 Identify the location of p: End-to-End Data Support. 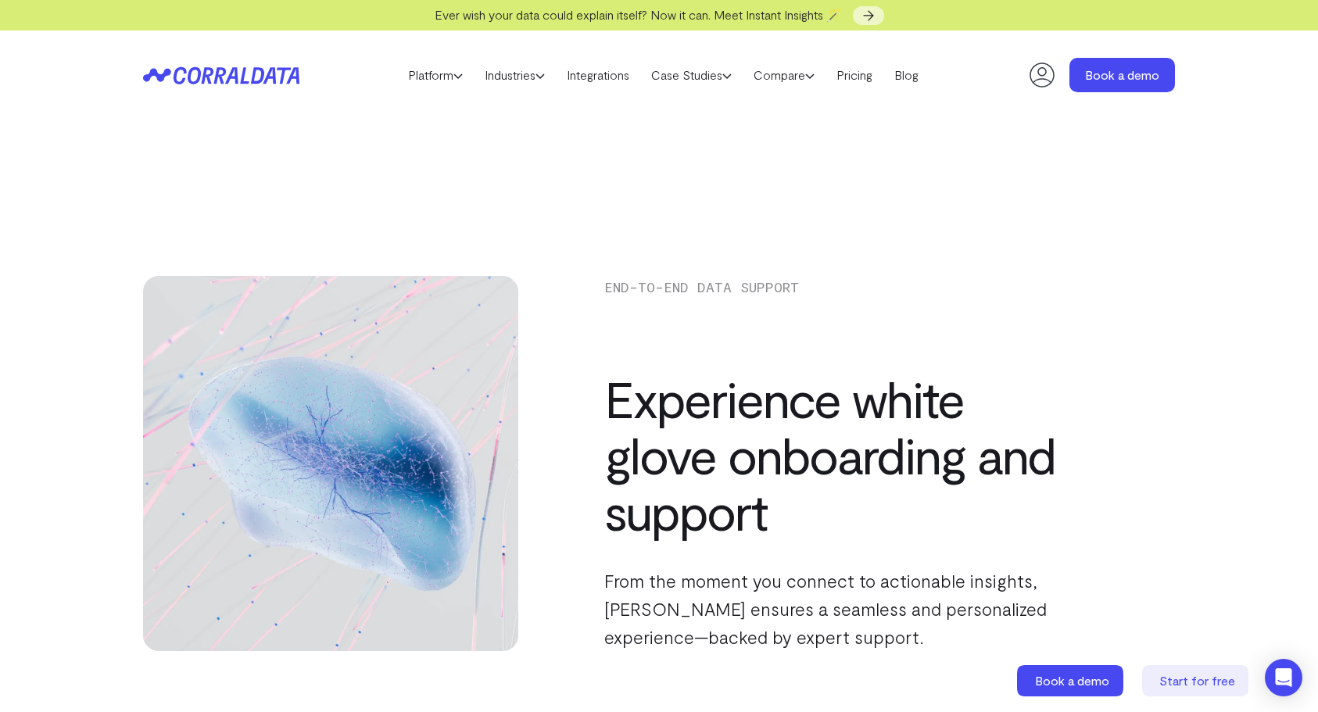
(835, 287).